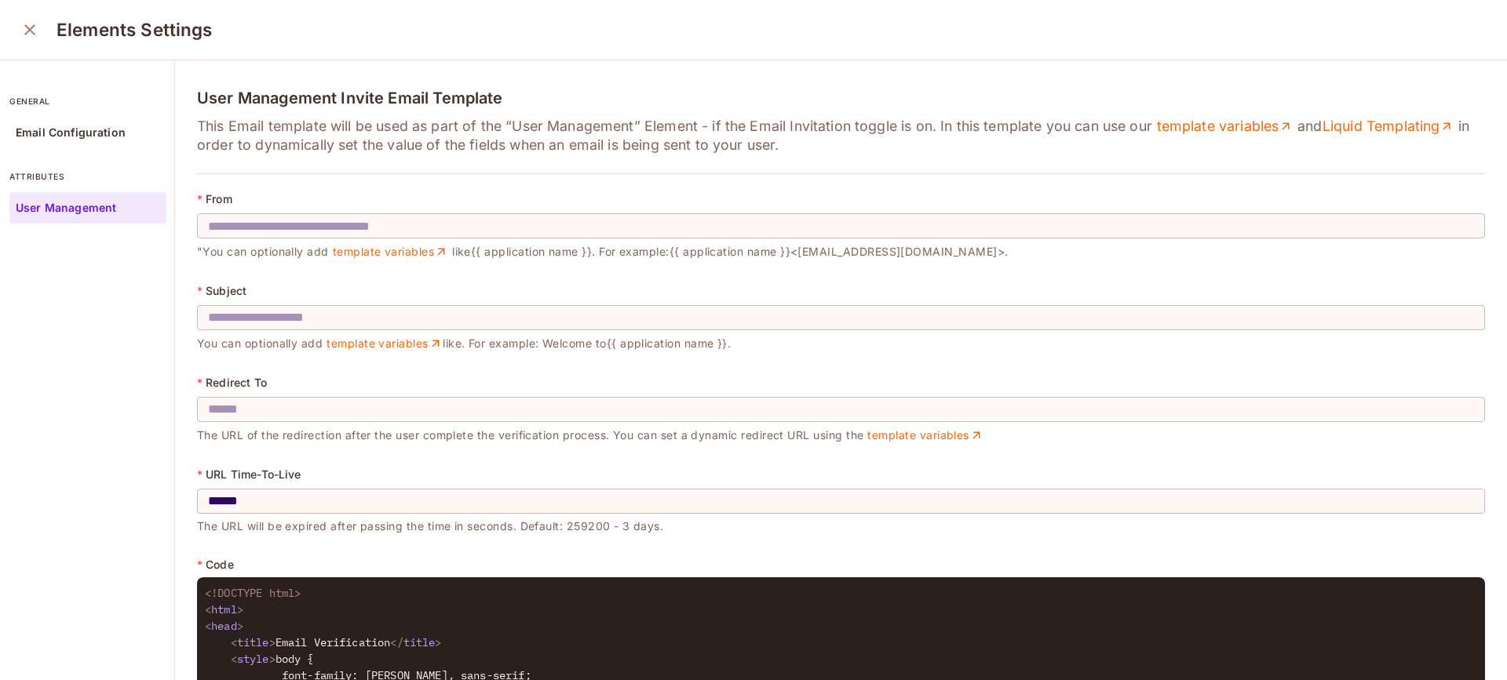  What do you see at coordinates (840, 523) in the screenshot?
I see `p: The URL will be expired after passing the time in seconds. Default: 259200 - 3 days.` at bounding box center [840, 523].